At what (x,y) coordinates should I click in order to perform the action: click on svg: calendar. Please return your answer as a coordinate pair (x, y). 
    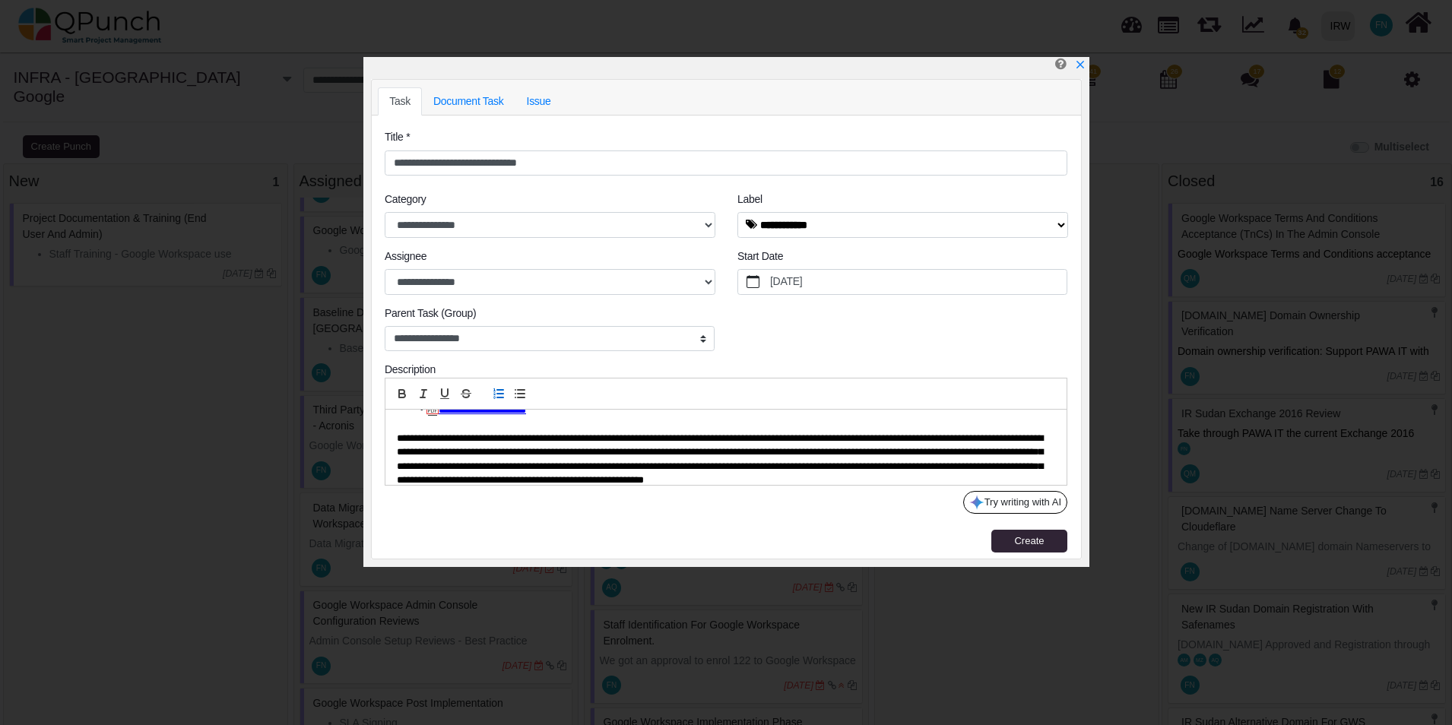
    Looking at the image, I should click on (753, 282).